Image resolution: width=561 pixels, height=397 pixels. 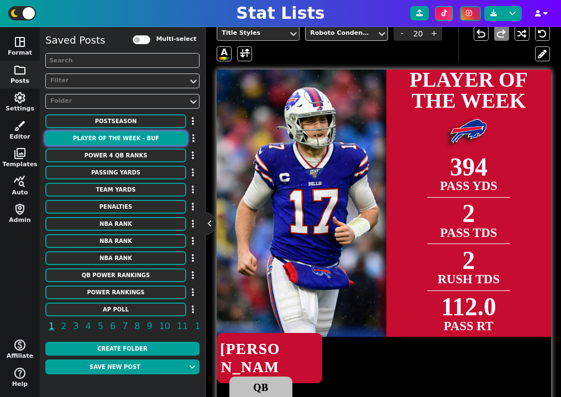 What do you see at coordinates (115, 292) in the screenshot?
I see `button: Power Rankings` at bounding box center [115, 292].